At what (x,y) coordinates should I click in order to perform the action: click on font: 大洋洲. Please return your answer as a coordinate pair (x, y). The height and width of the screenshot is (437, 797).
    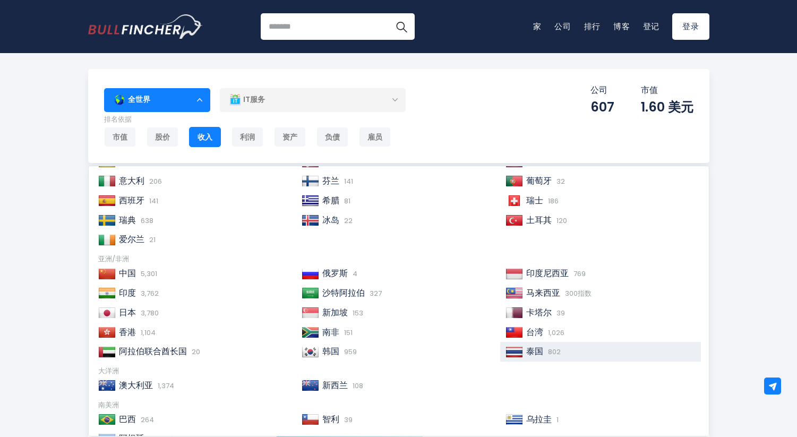
    Looking at the image, I should click on (108, 370).